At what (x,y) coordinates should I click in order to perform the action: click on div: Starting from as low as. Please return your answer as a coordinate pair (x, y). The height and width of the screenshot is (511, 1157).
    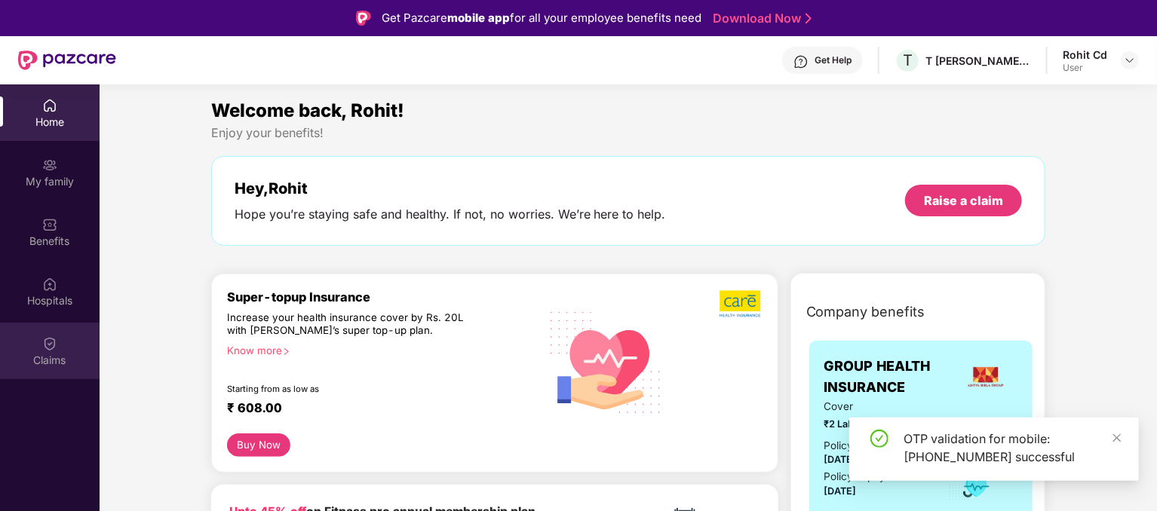
    Looking at the image, I should click on (351, 389).